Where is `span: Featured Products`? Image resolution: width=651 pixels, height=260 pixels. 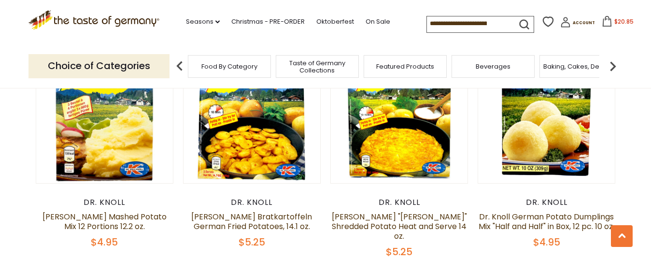
span: Featured Products is located at coordinates (405, 66).